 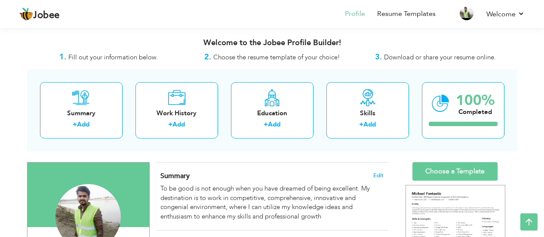 What do you see at coordinates (368, 113) in the screenshot?
I see `div: Skills` at bounding box center [368, 113].